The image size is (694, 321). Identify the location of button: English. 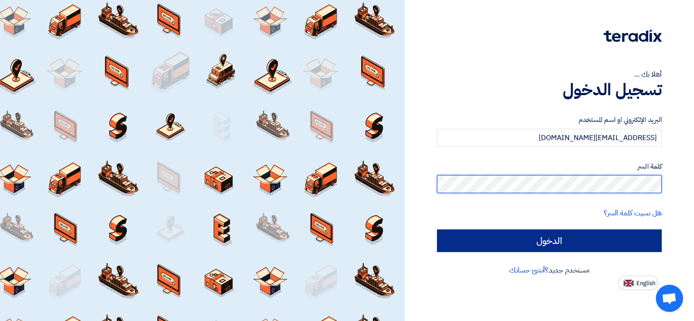
(638, 283).